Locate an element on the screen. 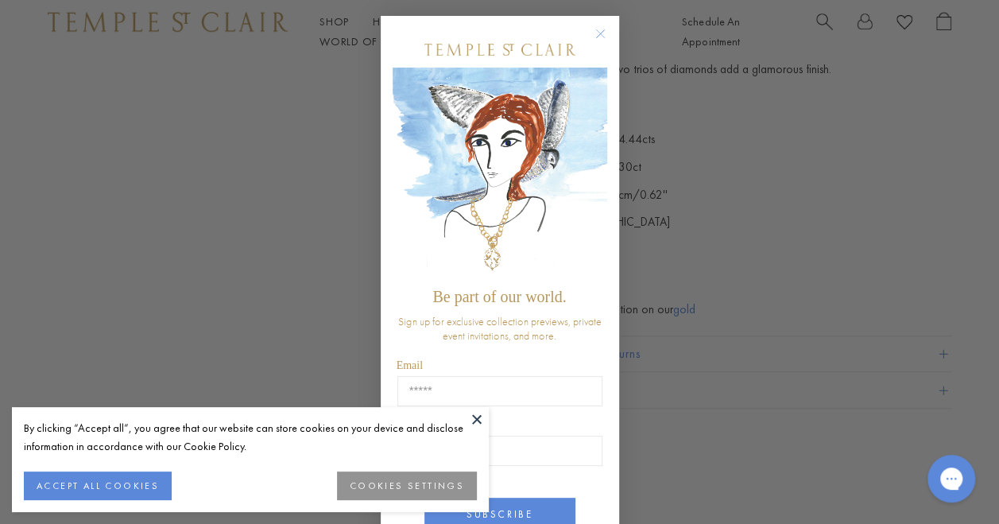 The height and width of the screenshot is (524, 999). button: Gorgias live chat is located at coordinates (32, 29).